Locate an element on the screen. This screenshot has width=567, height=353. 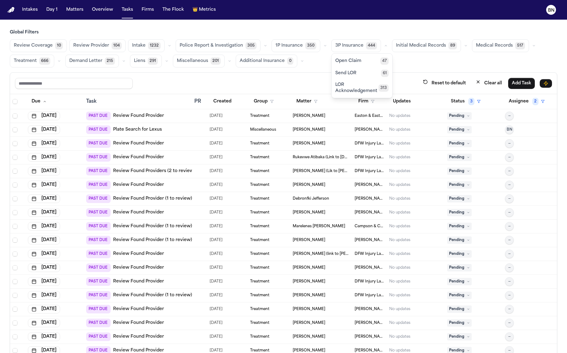
span: Open Claim is located at coordinates (348, 61).